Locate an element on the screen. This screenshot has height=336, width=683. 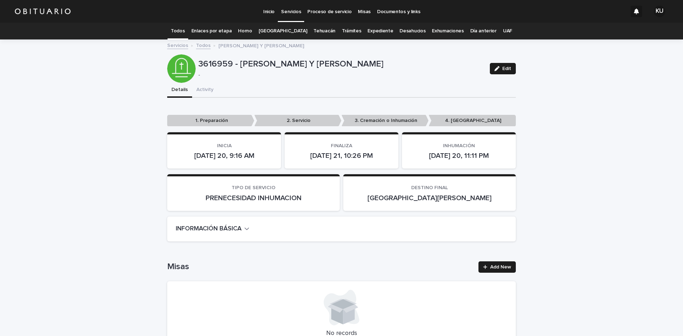
h2: INFORMACIÓN BÁSICA is located at coordinates (208, 229).